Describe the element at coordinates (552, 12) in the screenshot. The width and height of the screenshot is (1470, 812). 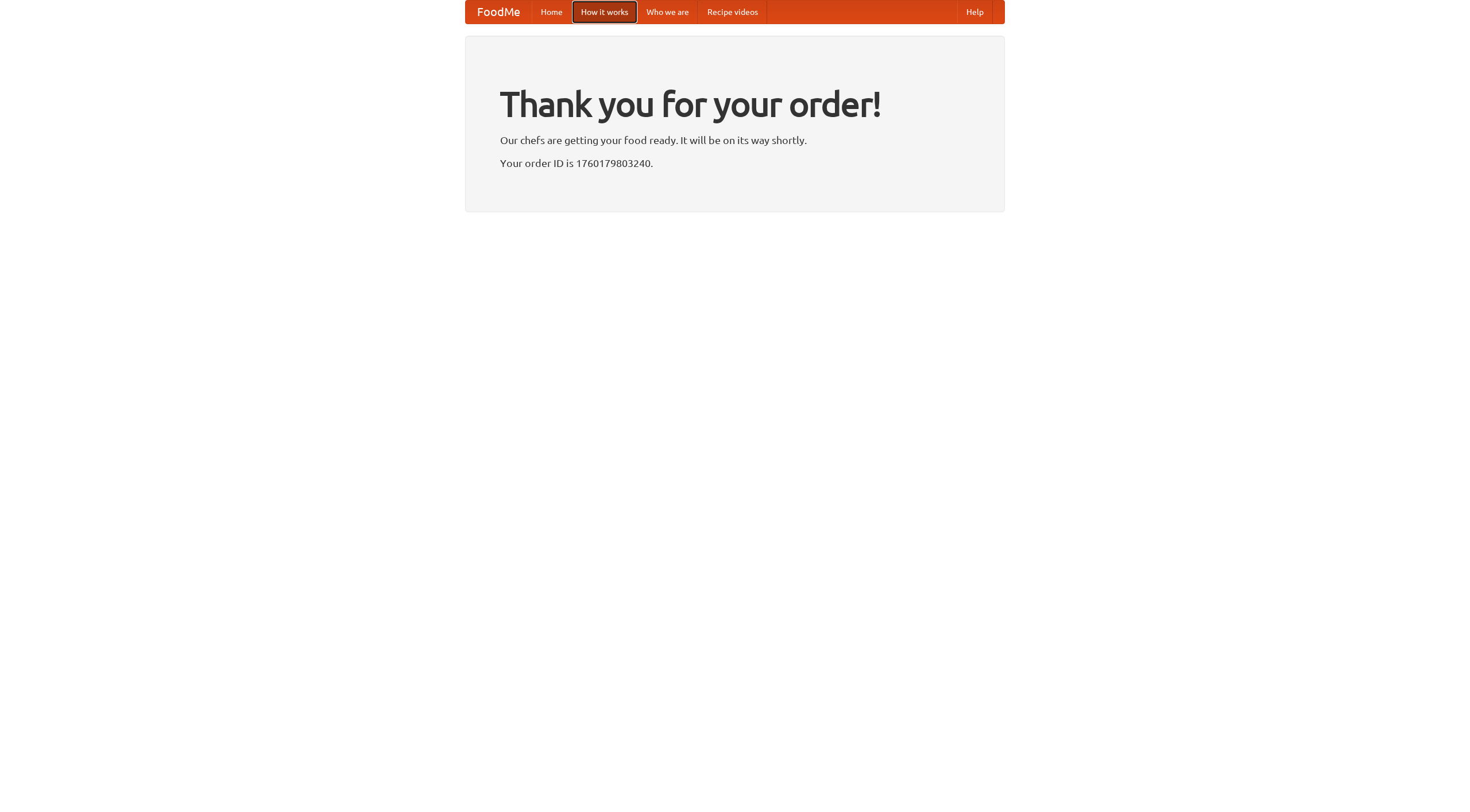
I see `a: Home` at that location.